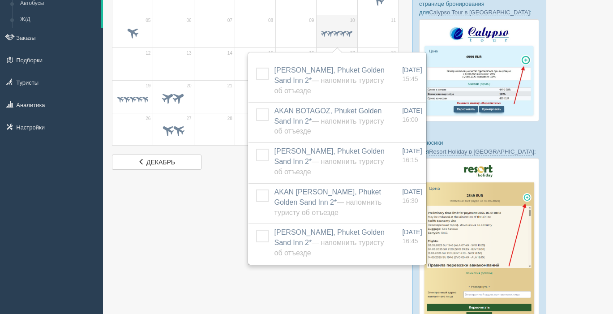 The image size is (613, 314). What do you see at coordinates (148, 21) in the screenshot?
I see `span: 05` at bounding box center [148, 21].